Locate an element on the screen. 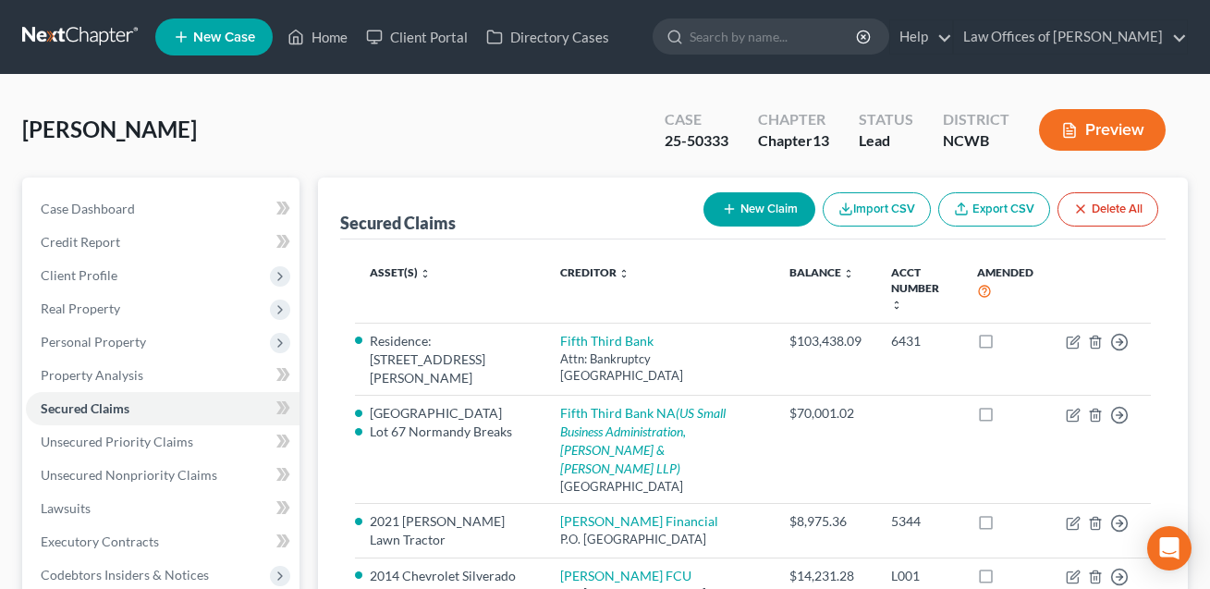 The image size is (1210, 589). a: Creditor unfold_more is located at coordinates (594, 272).